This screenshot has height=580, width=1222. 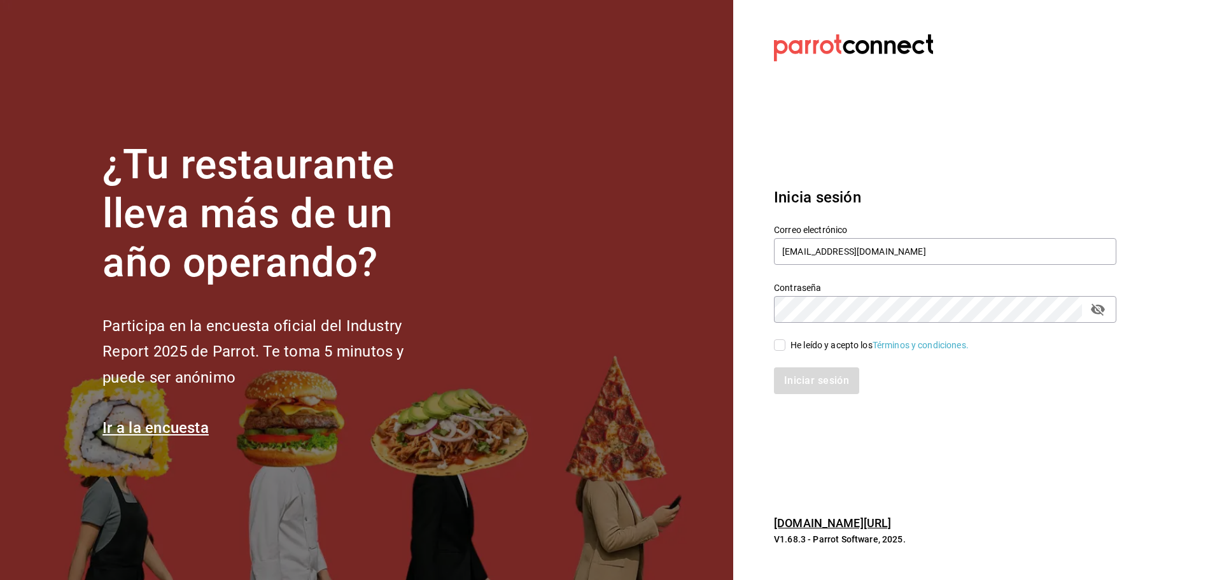 What do you see at coordinates (879, 345) in the screenshot?
I see `div: He leído y acepto los` at bounding box center [879, 345].